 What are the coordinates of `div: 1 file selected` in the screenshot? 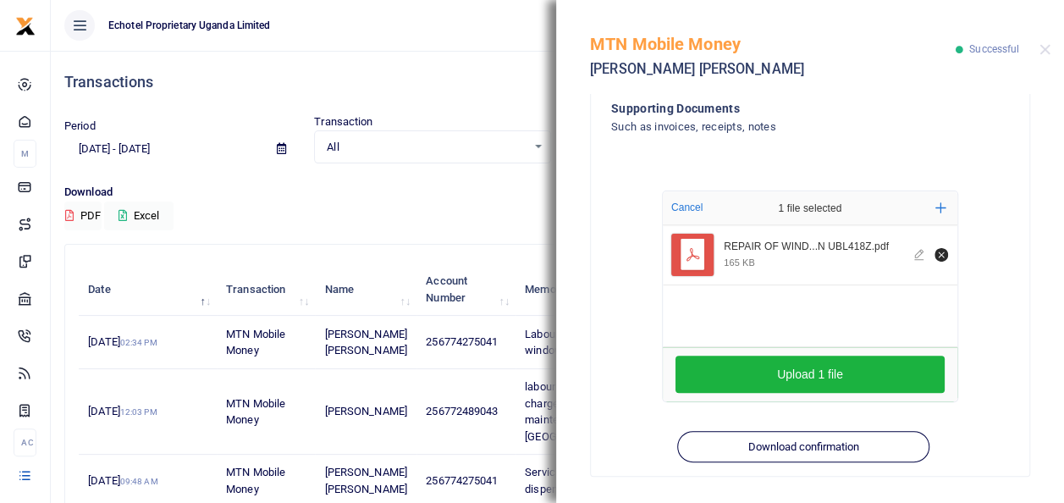 It's located at (810, 208).